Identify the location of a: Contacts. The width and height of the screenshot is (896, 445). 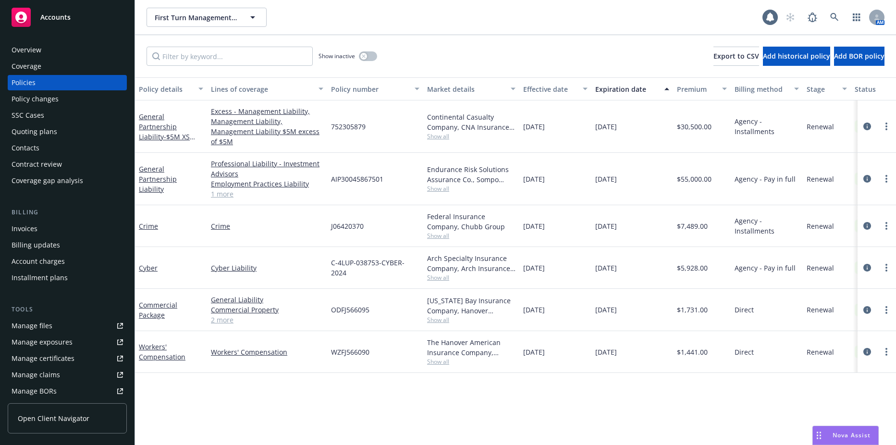
(67, 148).